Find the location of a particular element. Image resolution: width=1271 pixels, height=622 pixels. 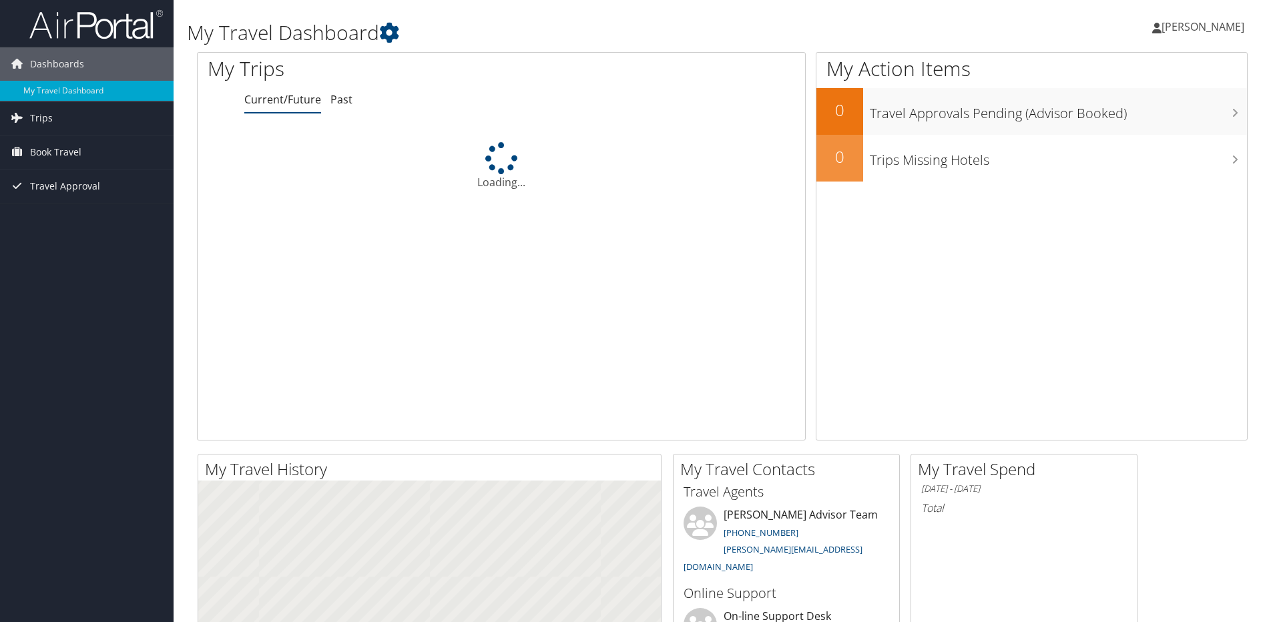

span: Dashboards is located at coordinates (57, 64).